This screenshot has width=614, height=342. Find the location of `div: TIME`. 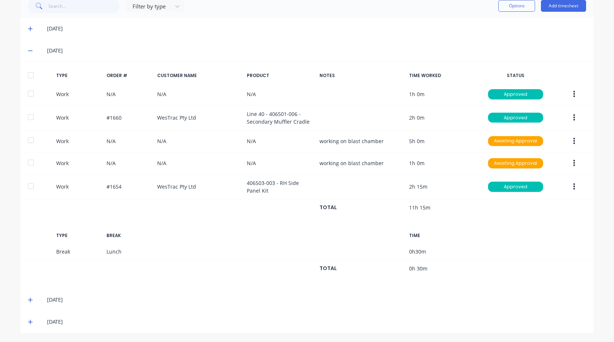

div: TIME is located at coordinates (443, 236).